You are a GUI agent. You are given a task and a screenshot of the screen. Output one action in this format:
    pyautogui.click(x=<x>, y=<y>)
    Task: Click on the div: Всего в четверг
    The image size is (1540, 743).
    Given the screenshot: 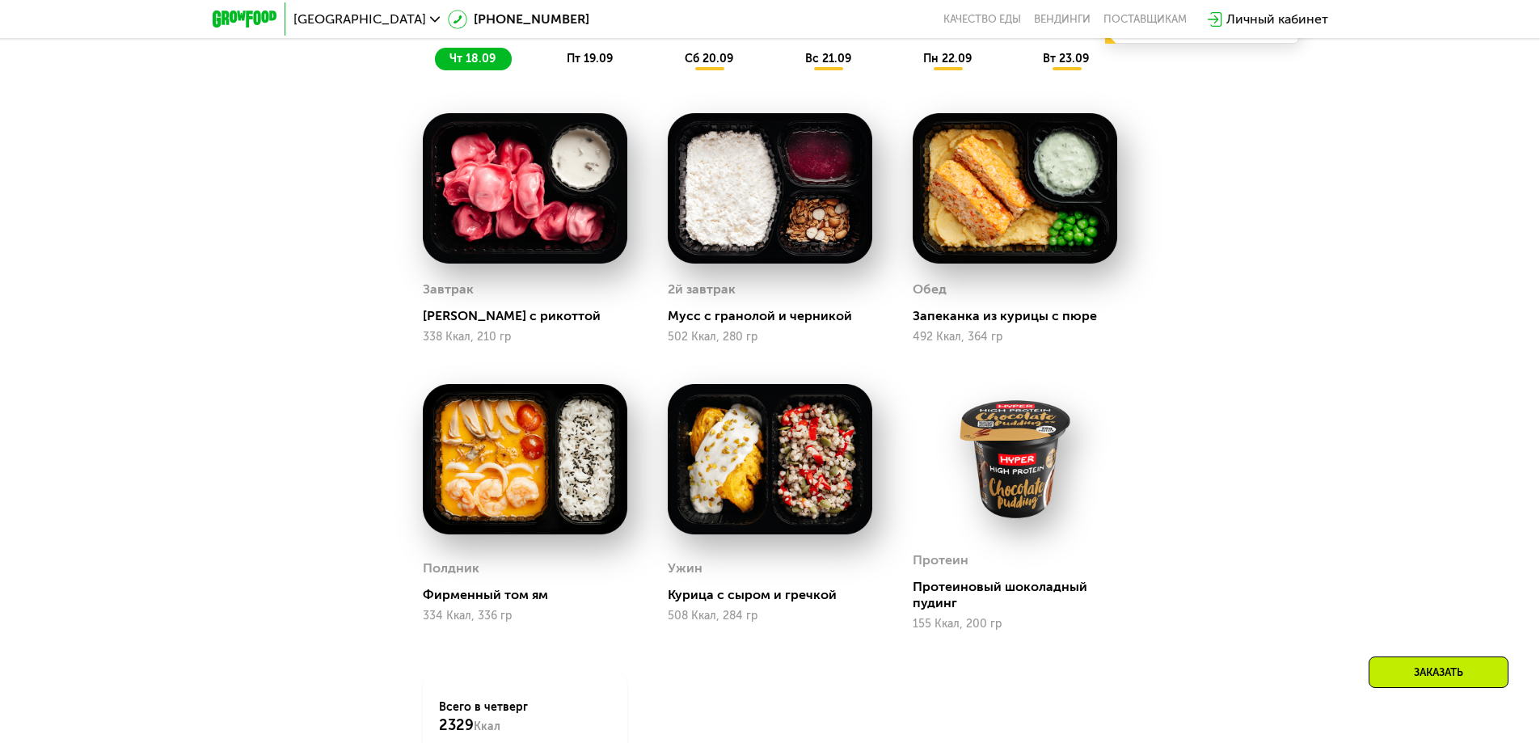 What is the action you would take?
    pyautogui.click(x=525, y=717)
    